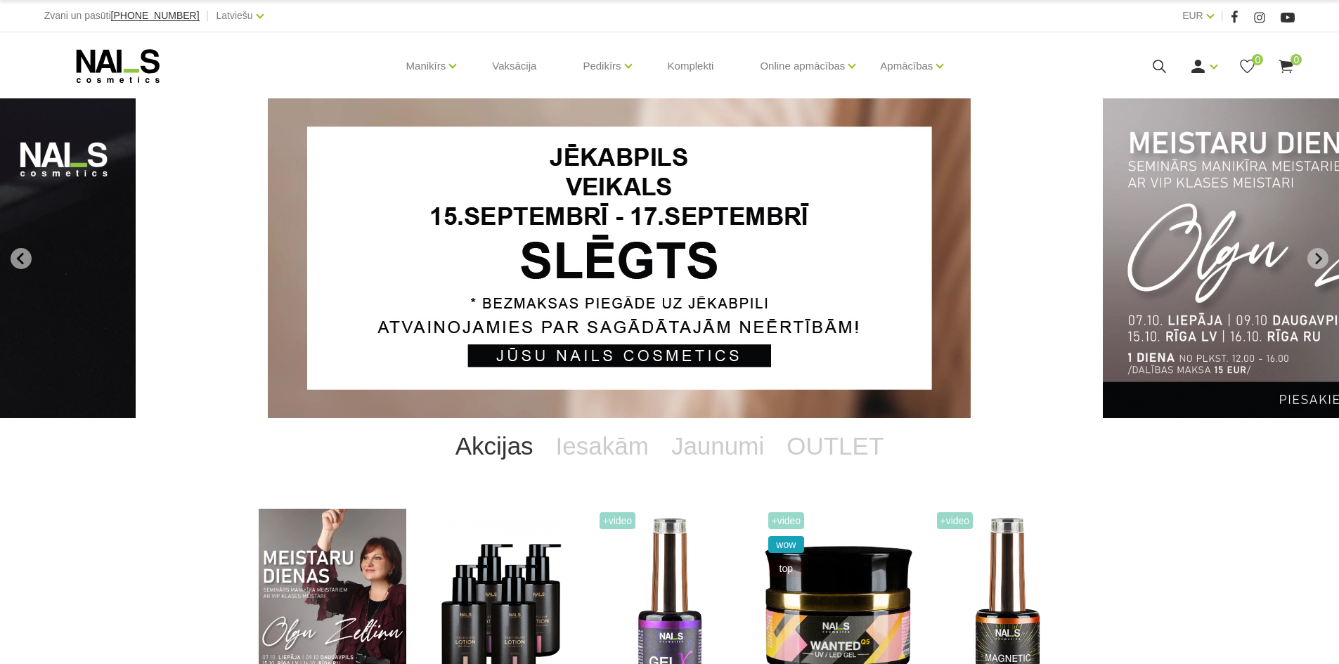  What do you see at coordinates (602, 66) in the screenshot?
I see `a: Pedikīrs` at bounding box center [602, 66].